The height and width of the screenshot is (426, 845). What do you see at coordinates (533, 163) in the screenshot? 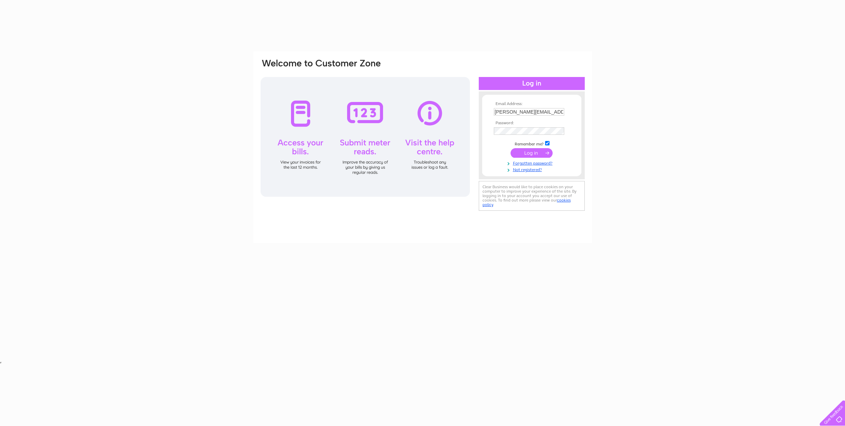
I see `a: Forgotten password?` at bounding box center [533, 163].